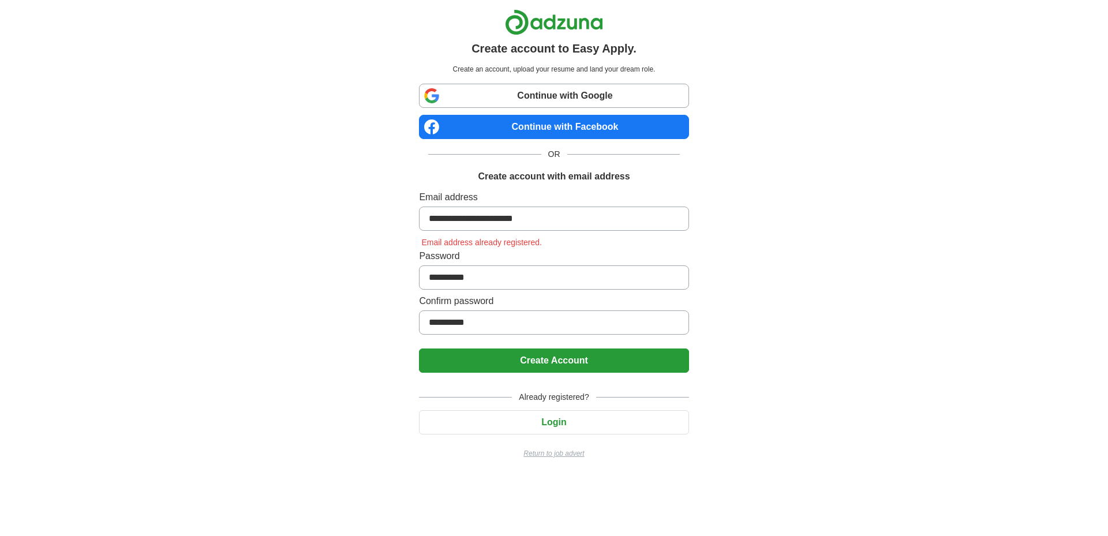 The height and width of the screenshot is (536, 1108). Describe the element at coordinates (553, 256) in the screenshot. I see `label: Password` at that location.